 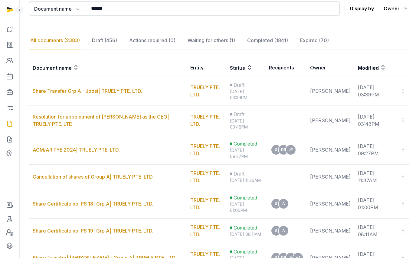 I want to click on th: Owner, so click(x=331, y=68).